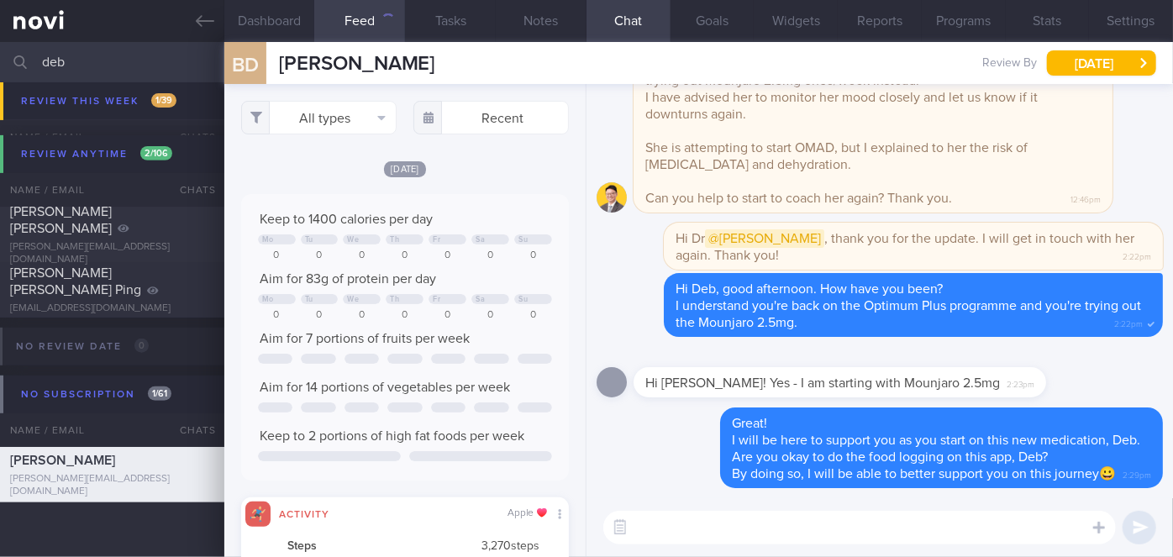 This screenshot has height=557, width=1173. Describe the element at coordinates (841, 106) in the screenshot. I see `span: I have advised her to monitor her mood closely and let us know if it downturns again.` at that location.